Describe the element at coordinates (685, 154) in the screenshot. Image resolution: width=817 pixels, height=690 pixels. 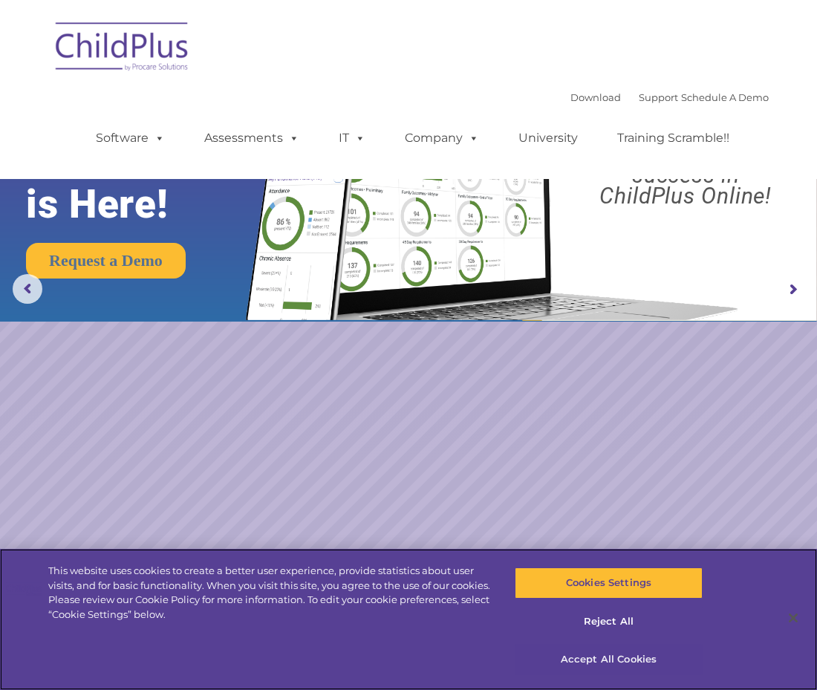
I see `rs-layer: Boost your productivity and streamline your success in ChildPlus Online!` at that location.